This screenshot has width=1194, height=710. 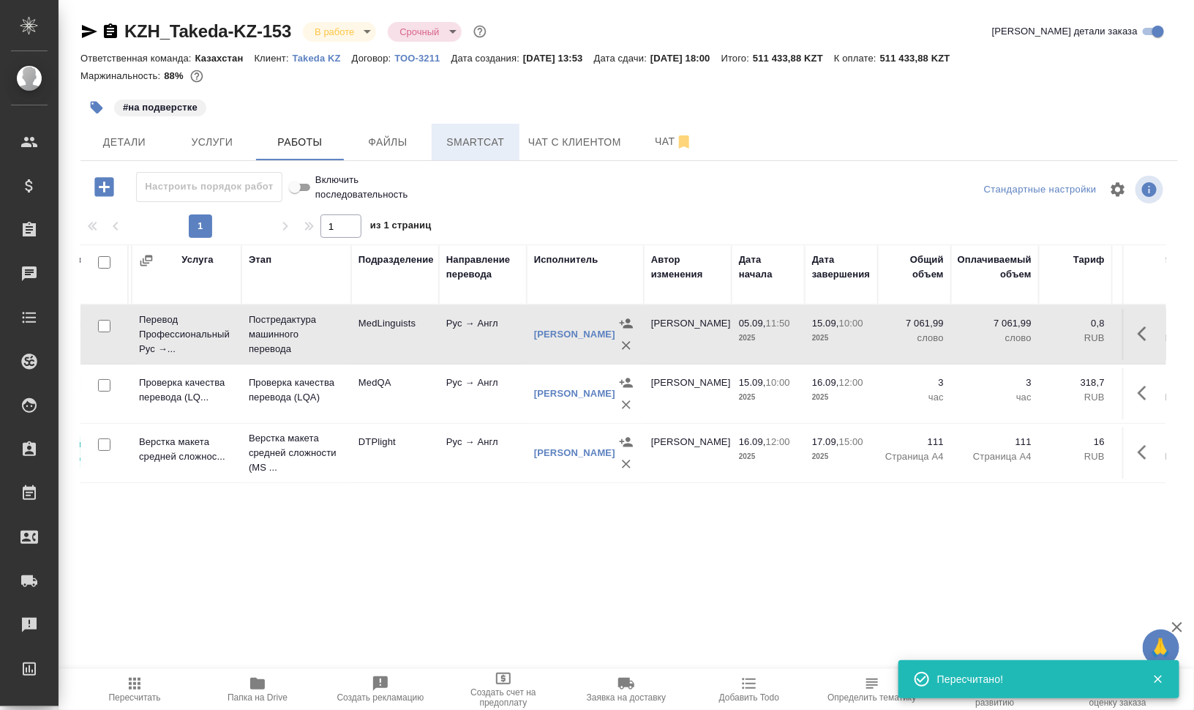 I want to click on p: Итого:, so click(x=737, y=58).